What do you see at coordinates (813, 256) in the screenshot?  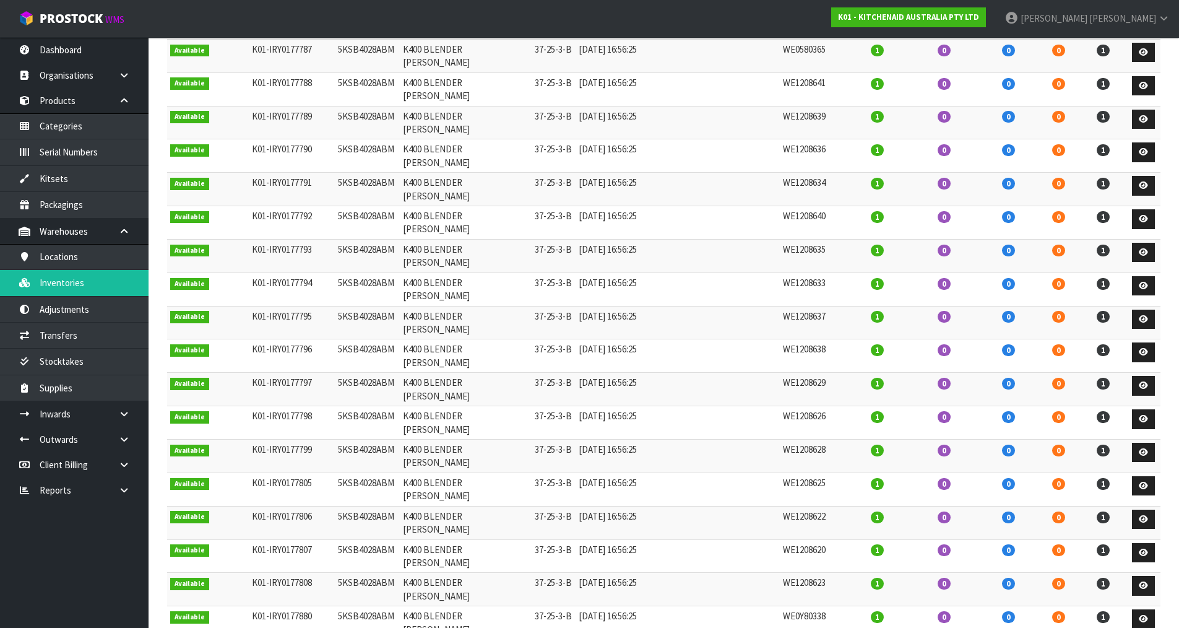 I see `td: WE1208635` at bounding box center [813, 256].